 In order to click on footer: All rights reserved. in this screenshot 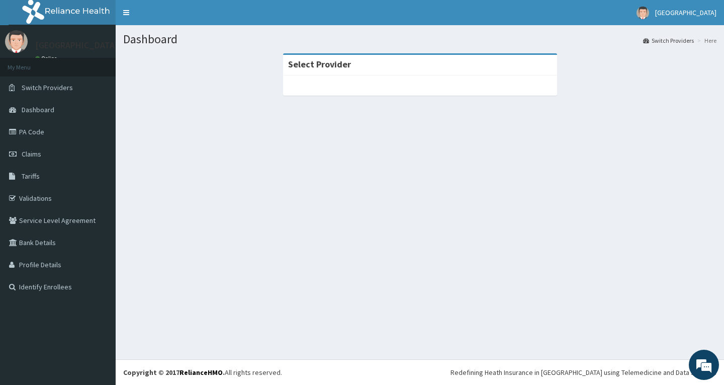, I will do `click(420, 371)`.